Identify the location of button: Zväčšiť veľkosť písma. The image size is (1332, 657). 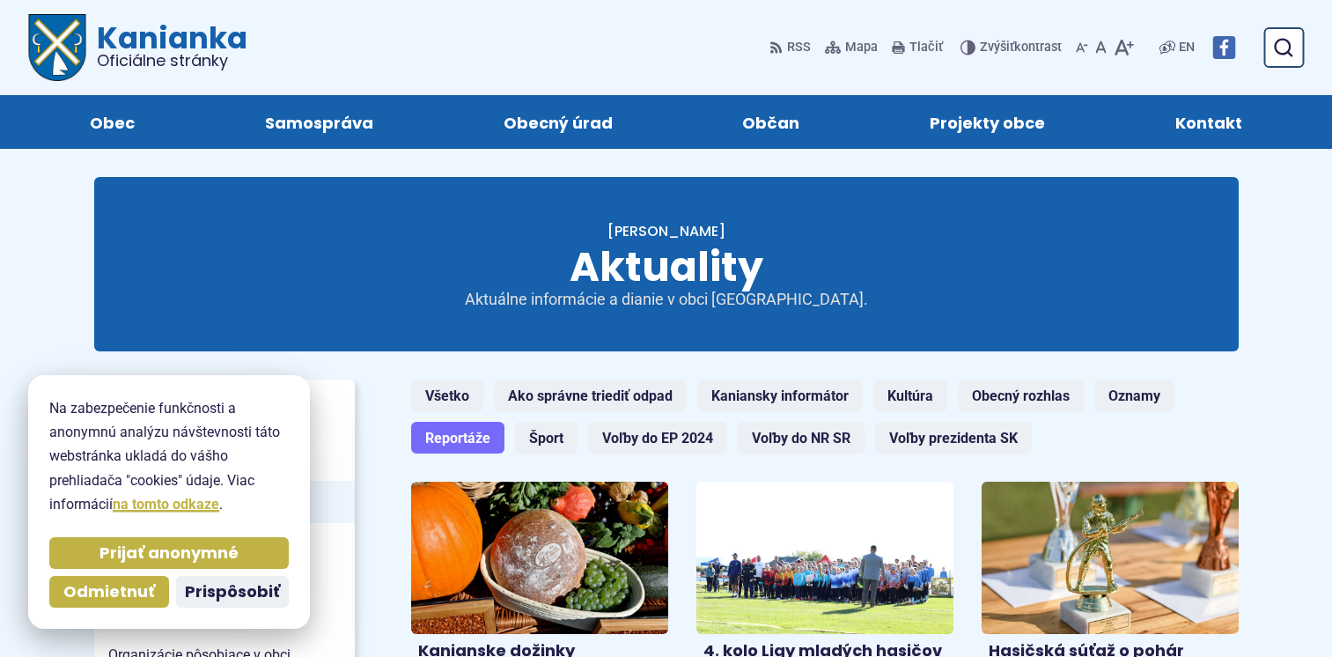
(1123, 48).